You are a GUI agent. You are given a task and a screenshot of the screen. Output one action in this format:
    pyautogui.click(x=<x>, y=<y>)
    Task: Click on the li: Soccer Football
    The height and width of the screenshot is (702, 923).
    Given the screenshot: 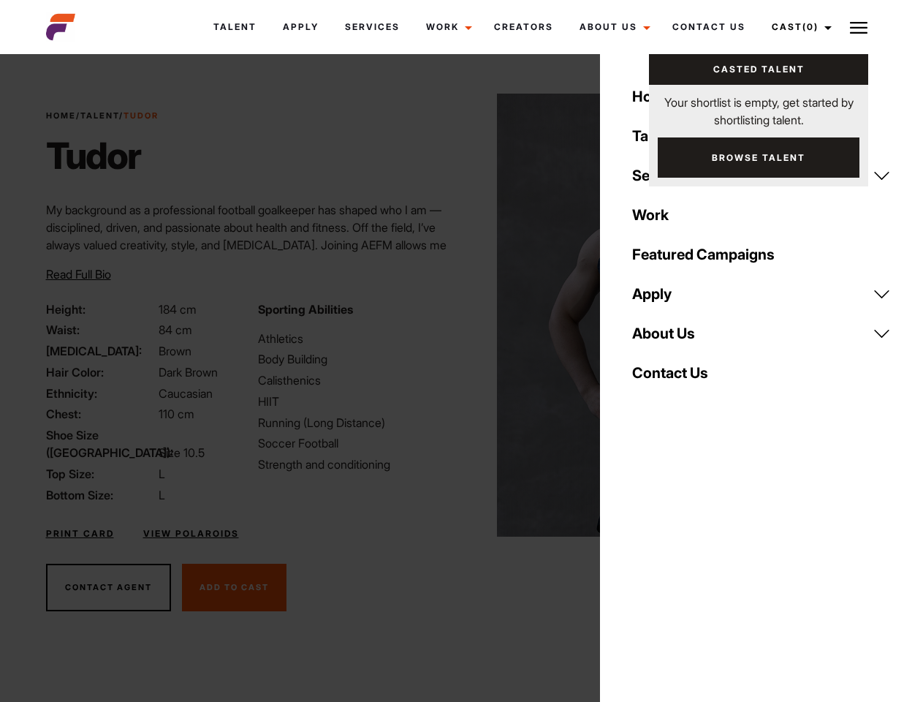 What is the action you would take?
    pyautogui.click(x=355, y=443)
    